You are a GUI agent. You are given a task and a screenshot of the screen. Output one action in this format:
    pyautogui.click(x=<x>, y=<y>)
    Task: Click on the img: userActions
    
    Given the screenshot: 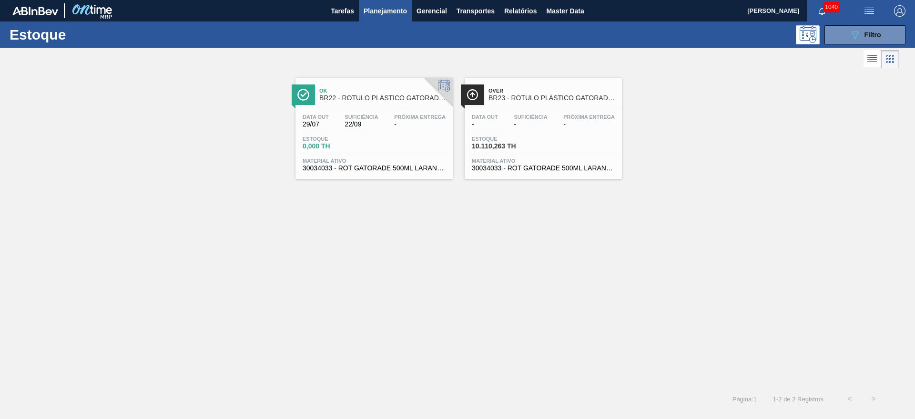 What is the action you would take?
    pyautogui.click(x=870, y=11)
    